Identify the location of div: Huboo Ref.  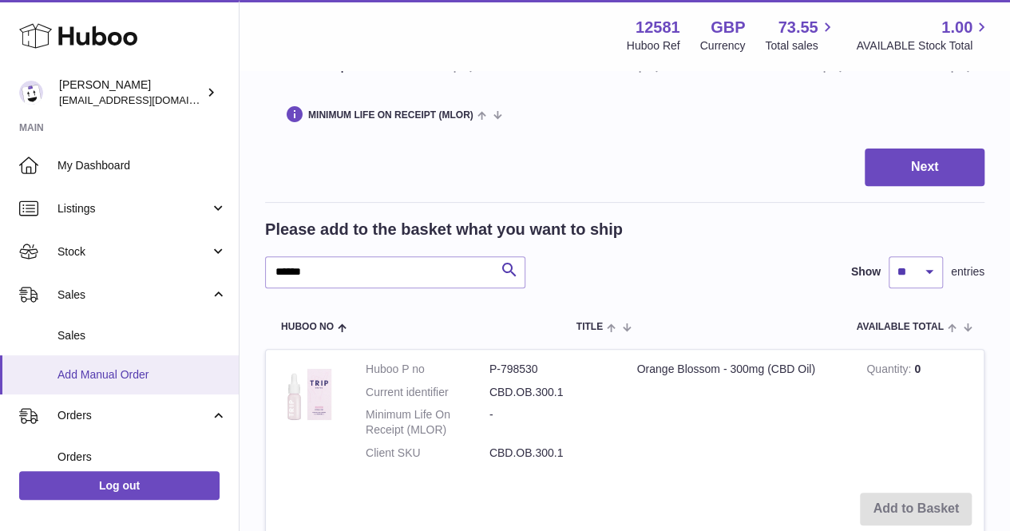
(653, 45).